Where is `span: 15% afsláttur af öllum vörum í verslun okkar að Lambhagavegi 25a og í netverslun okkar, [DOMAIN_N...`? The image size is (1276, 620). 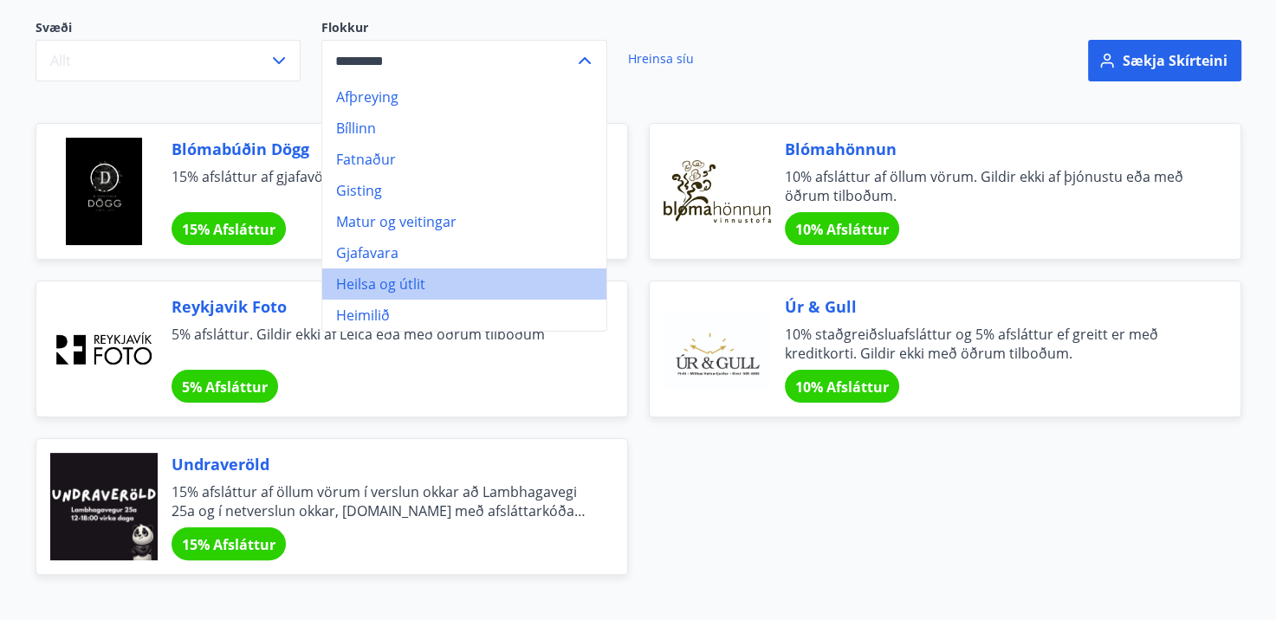
span: 15% afsláttur af öllum vörum í verslun okkar að Lambhagavegi 25a og í netverslun okkar, [DOMAIN_N... is located at coordinates (379, 502).